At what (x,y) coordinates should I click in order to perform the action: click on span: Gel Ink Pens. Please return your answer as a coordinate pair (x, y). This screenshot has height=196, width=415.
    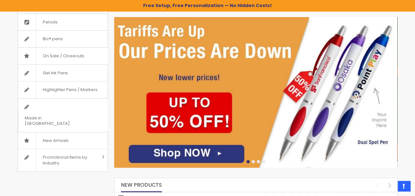
    Looking at the image, I should click on (55, 73).